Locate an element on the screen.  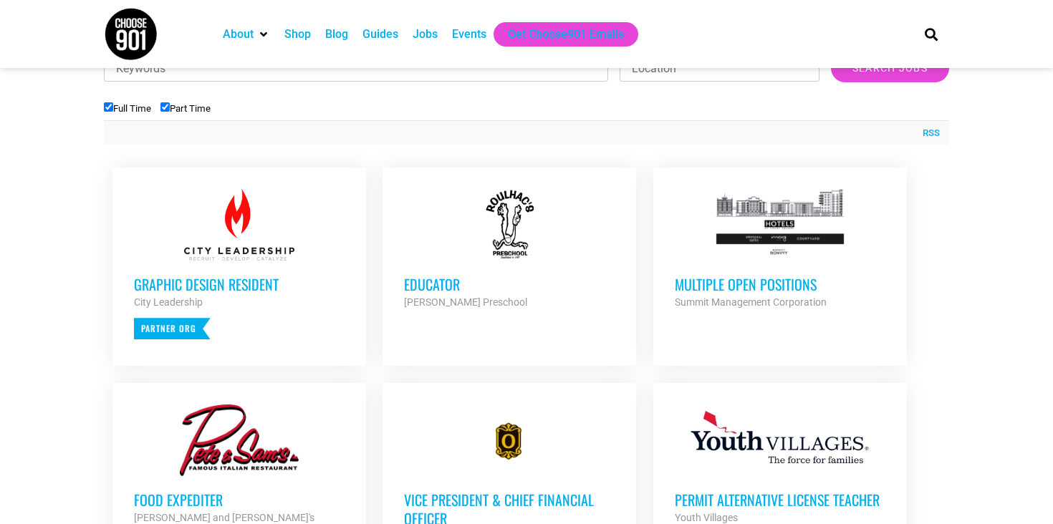
a: Graphic Design Resident City Leadership Partner Org is located at coordinates (239, 264).